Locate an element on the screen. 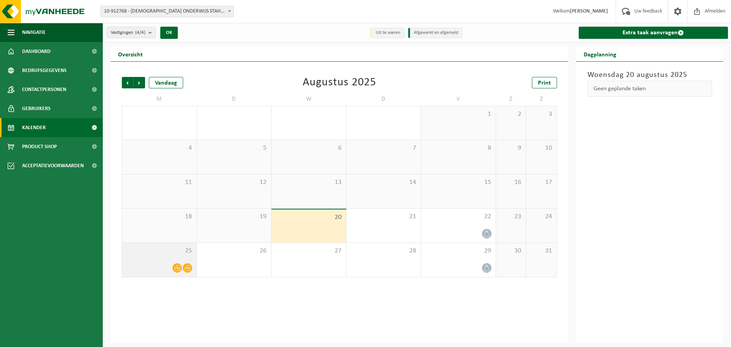 Image resolution: width=731 pixels, height=347 pixels. span: 5 is located at coordinates (234, 148).